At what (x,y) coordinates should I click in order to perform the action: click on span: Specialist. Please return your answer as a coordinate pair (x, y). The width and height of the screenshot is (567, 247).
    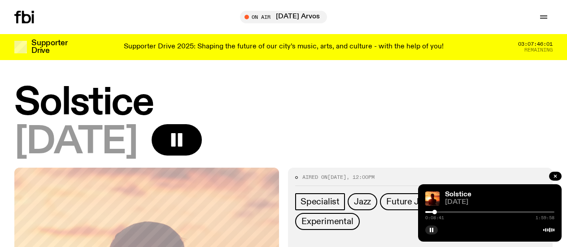
    Looking at the image, I should click on (320, 202).